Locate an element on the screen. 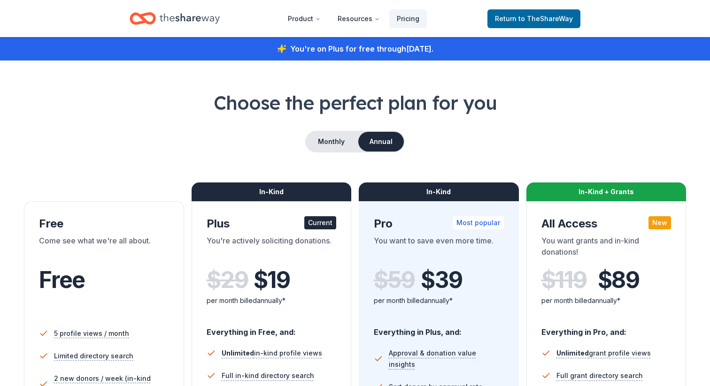  span: $ 19 is located at coordinates (272, 280).